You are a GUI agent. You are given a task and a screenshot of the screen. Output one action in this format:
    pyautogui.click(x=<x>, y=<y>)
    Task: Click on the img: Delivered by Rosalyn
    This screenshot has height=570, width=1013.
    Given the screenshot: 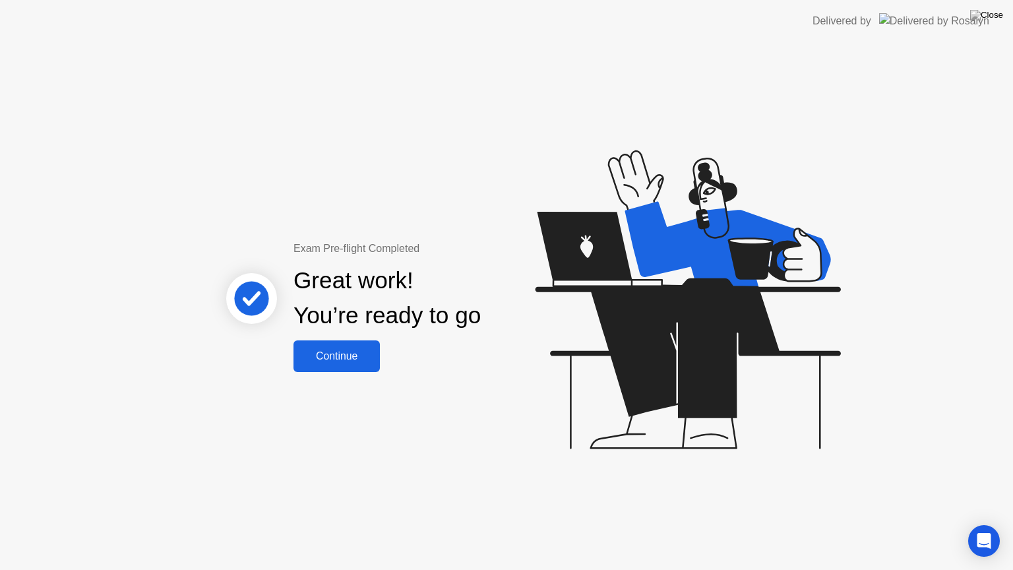 What is the action you would take?
    pyautogui.click(x=934, y=20)
    